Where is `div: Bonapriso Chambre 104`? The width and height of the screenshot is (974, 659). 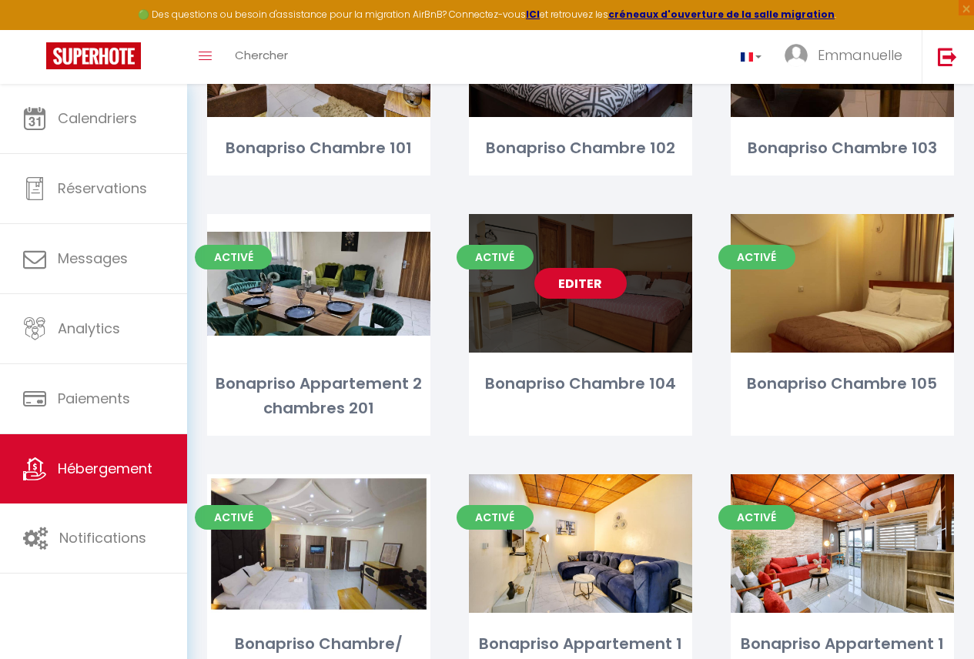
div: Bonapriso Chambre 104 is located at coordinates (581, 383).